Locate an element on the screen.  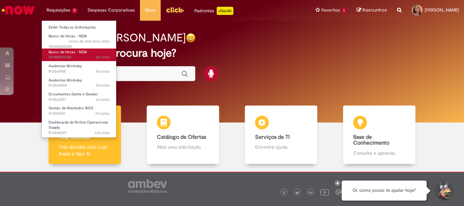
img: click_logo_yellow_360x200.png is located at coordinates (175, 10).